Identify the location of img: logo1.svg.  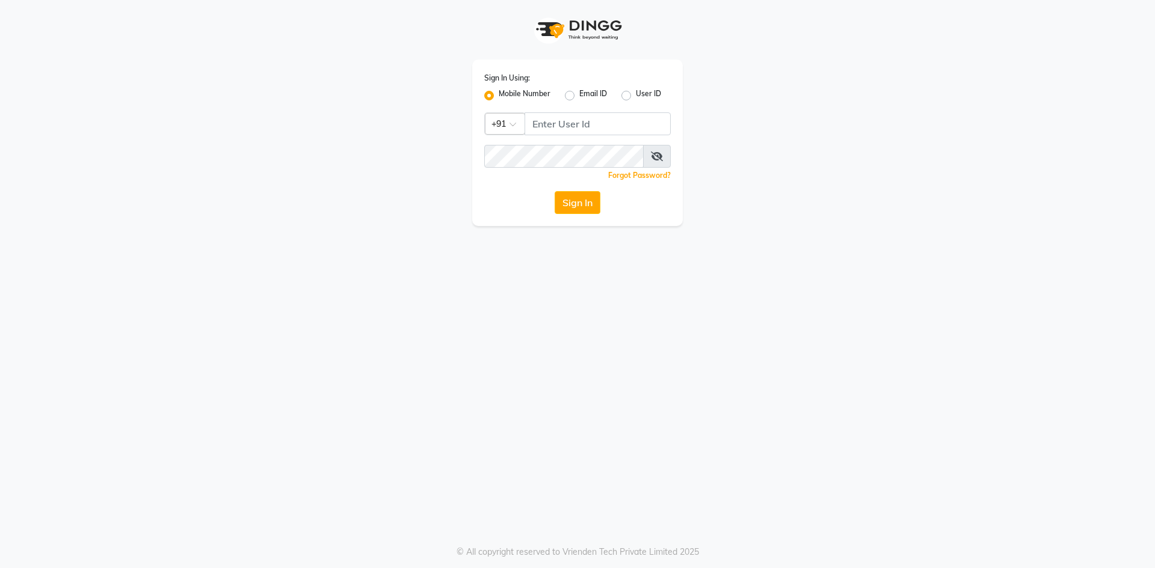
(577, 29).